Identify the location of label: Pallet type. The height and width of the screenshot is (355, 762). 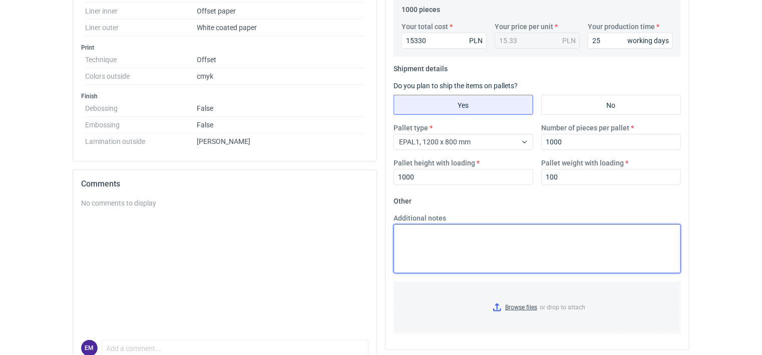
(411, 128).